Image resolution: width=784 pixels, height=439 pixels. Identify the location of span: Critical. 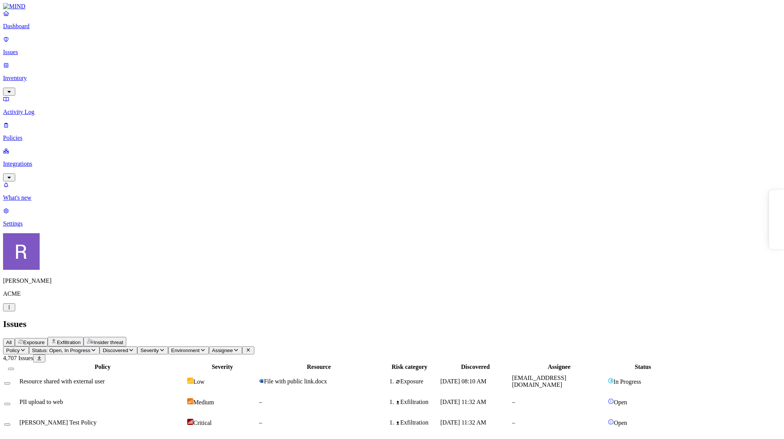
(202, 423).